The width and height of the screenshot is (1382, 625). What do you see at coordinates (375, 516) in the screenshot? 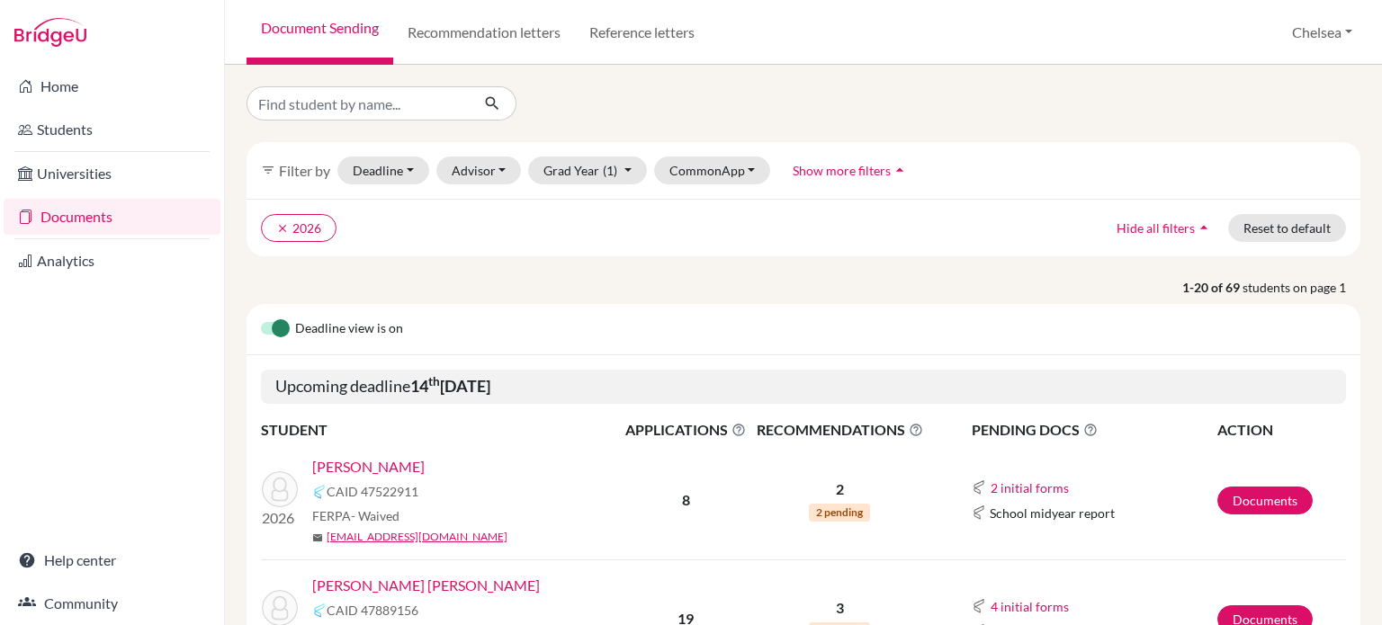
I see `span: - Waived` at bounding box center [375, 516].